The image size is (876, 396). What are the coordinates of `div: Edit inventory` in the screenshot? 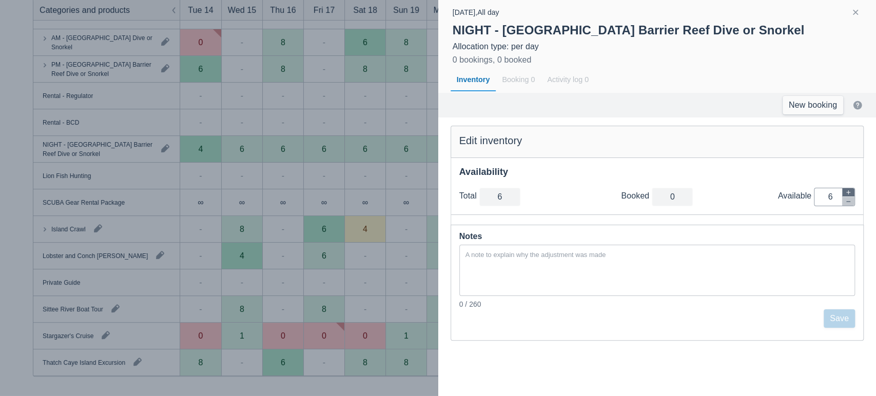 It's located at (657, 141).